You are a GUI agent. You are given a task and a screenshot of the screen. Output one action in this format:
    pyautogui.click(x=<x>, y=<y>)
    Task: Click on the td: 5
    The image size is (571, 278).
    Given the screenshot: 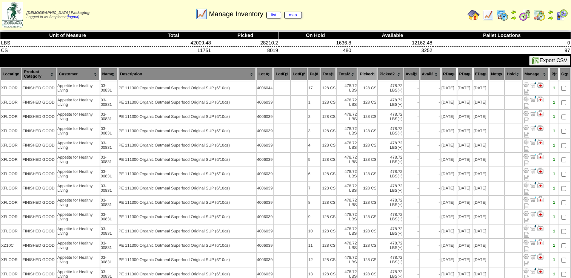 What is the action you would take?
    pyautogui.click(x=314, y=160)
    